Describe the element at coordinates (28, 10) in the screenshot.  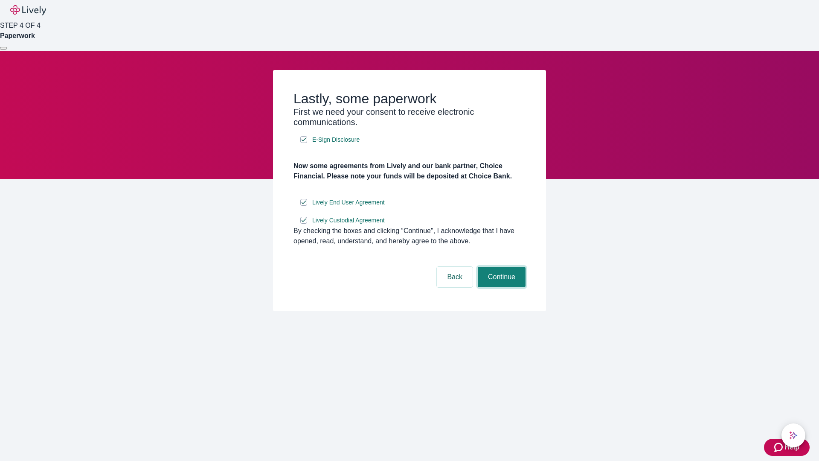
I see `img: Lively` at that location.